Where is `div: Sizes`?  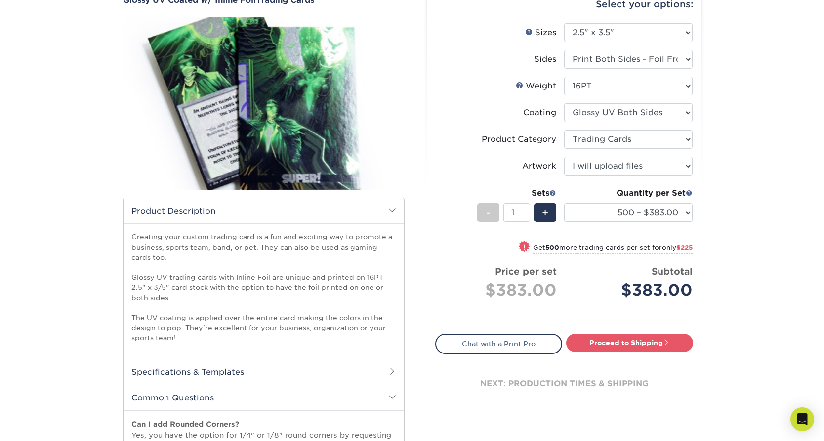 div: Sizes is located at coordinates (541, 33).